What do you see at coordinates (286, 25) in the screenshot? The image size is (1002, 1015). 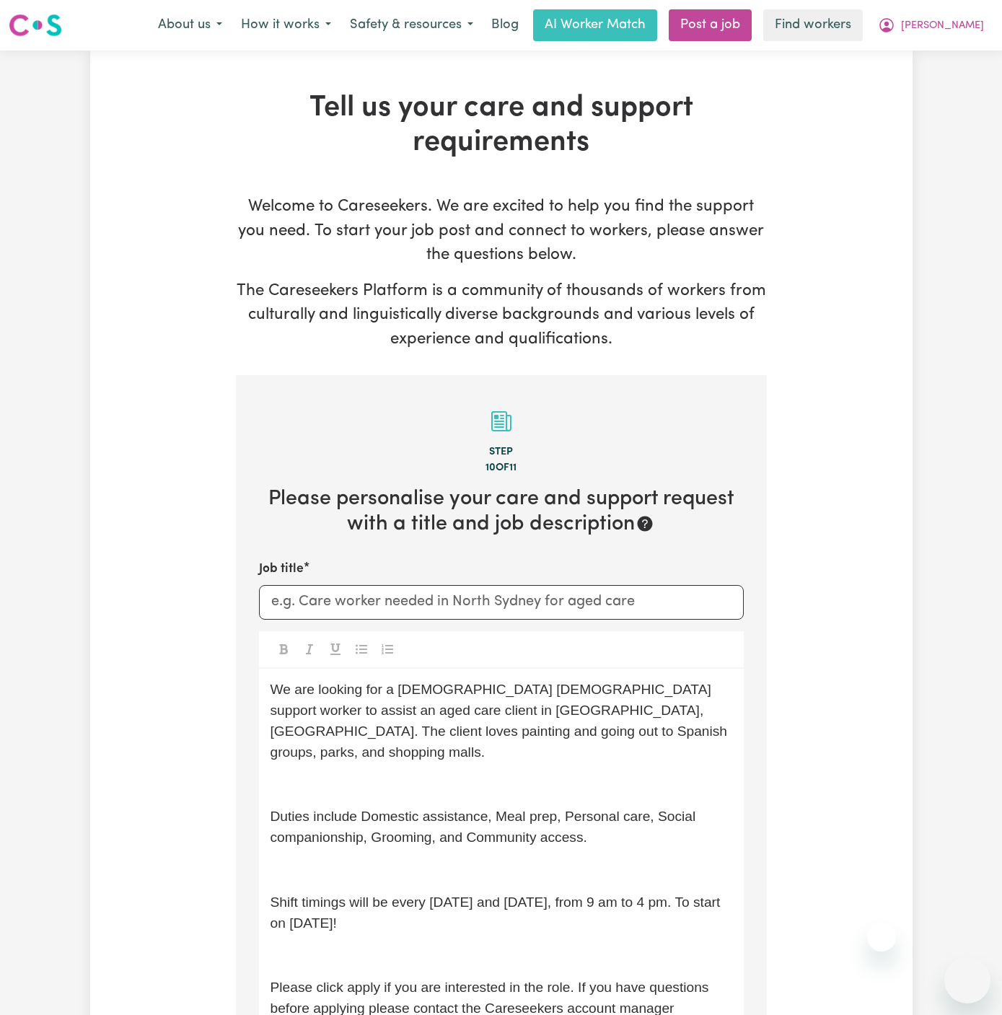 I see `button: How it works` at bounding box center [286, 25].